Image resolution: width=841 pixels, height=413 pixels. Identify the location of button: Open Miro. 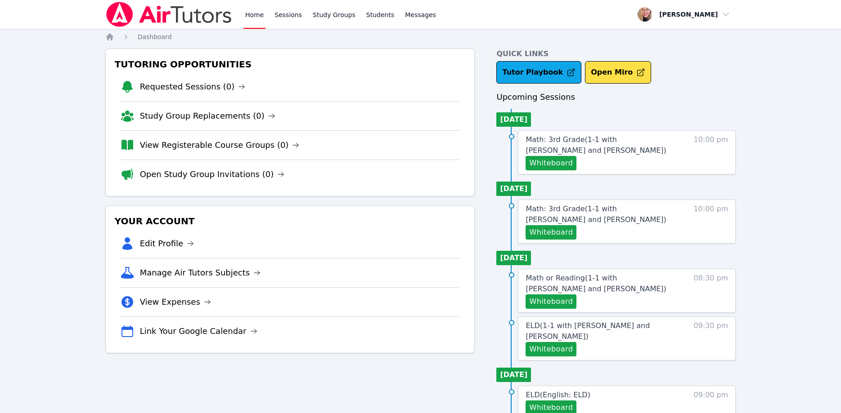
(618, 72).